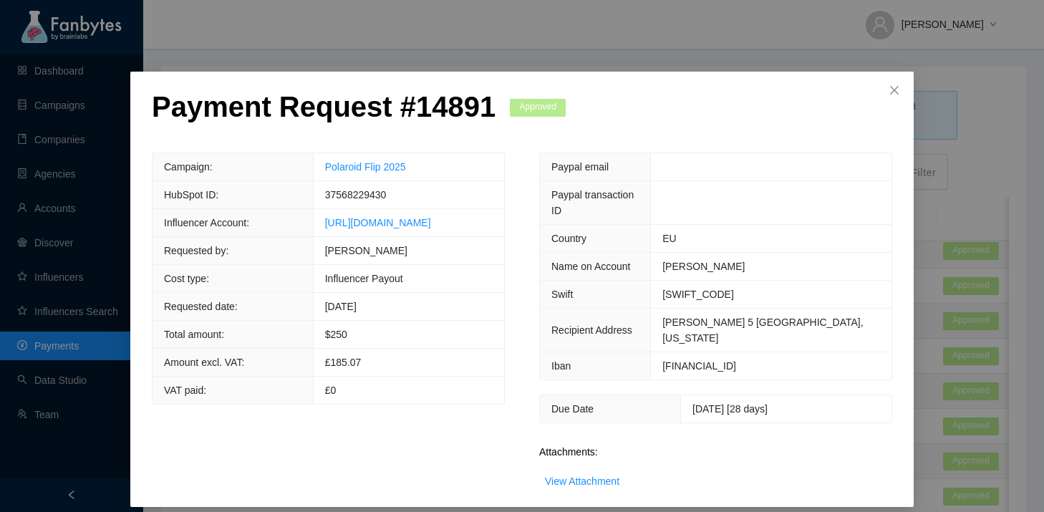  I want to click on span: $ 250, so click(336, 334).